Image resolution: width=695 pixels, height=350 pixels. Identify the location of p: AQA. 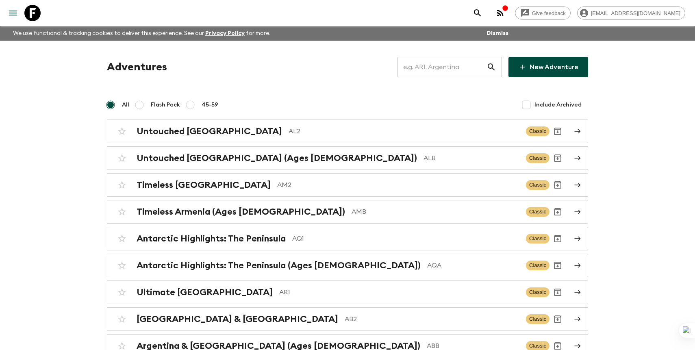
(473, 265).